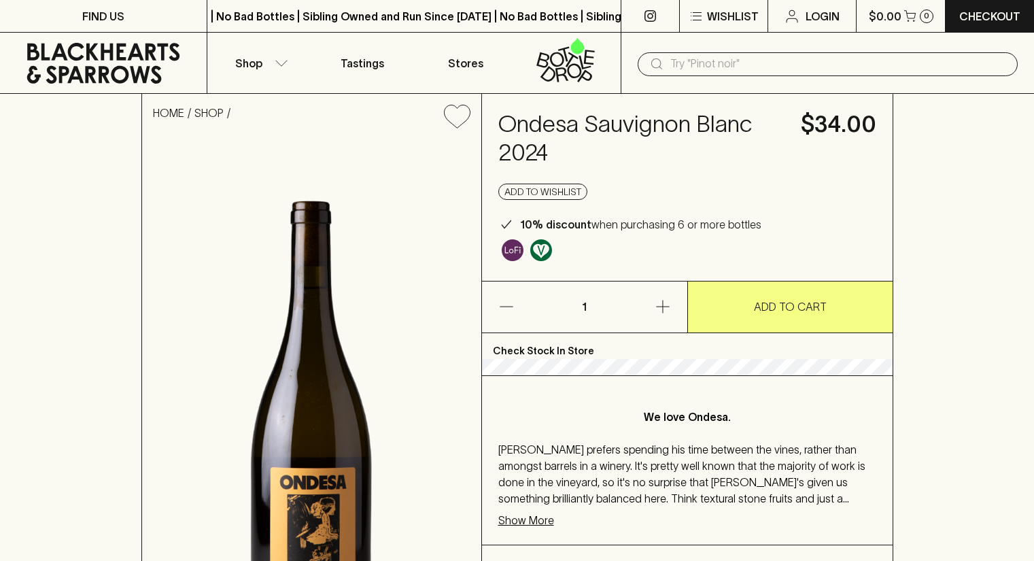  I want to click on a: SHOP, so click(209, 113).